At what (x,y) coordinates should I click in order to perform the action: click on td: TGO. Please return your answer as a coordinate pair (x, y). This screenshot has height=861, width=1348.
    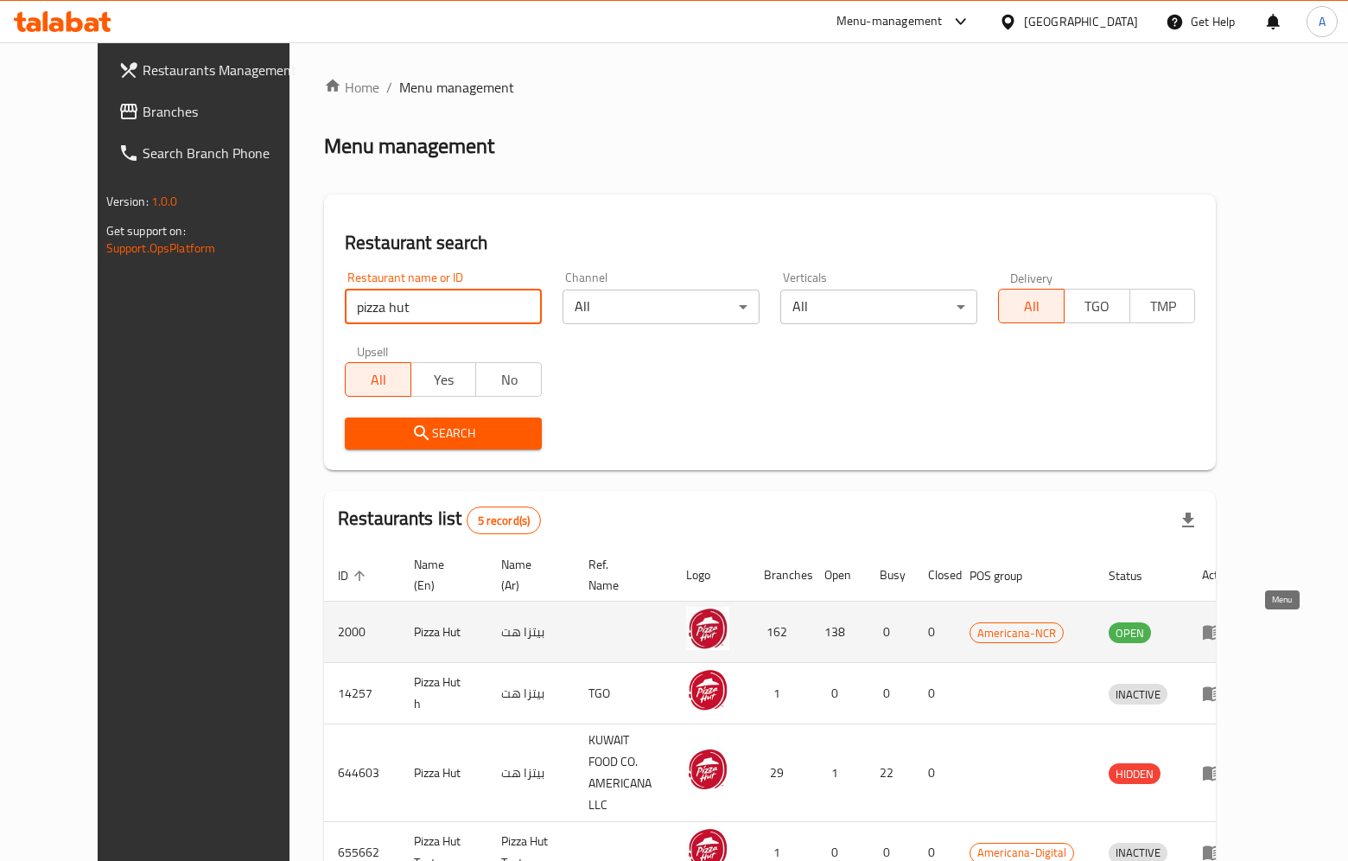
    Looking at the image, I should click on (623, 693).